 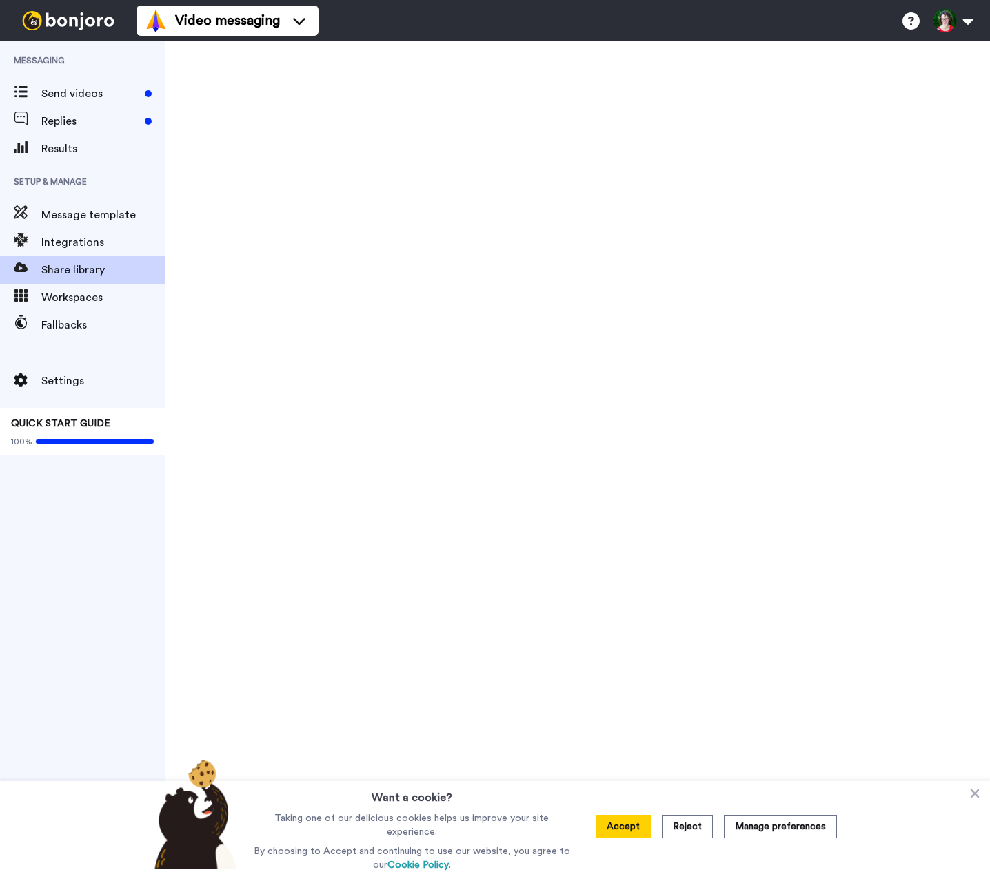 I want to click on button: Reject, so click(x=687, y=827).